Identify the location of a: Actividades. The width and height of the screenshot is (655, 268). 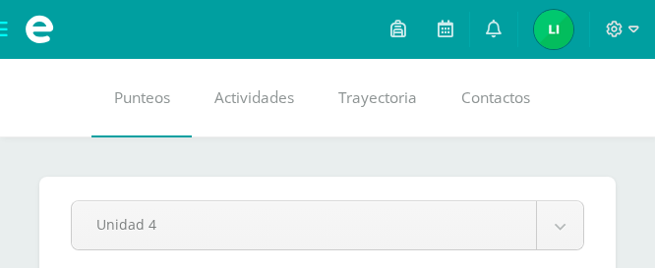
(254, 98).